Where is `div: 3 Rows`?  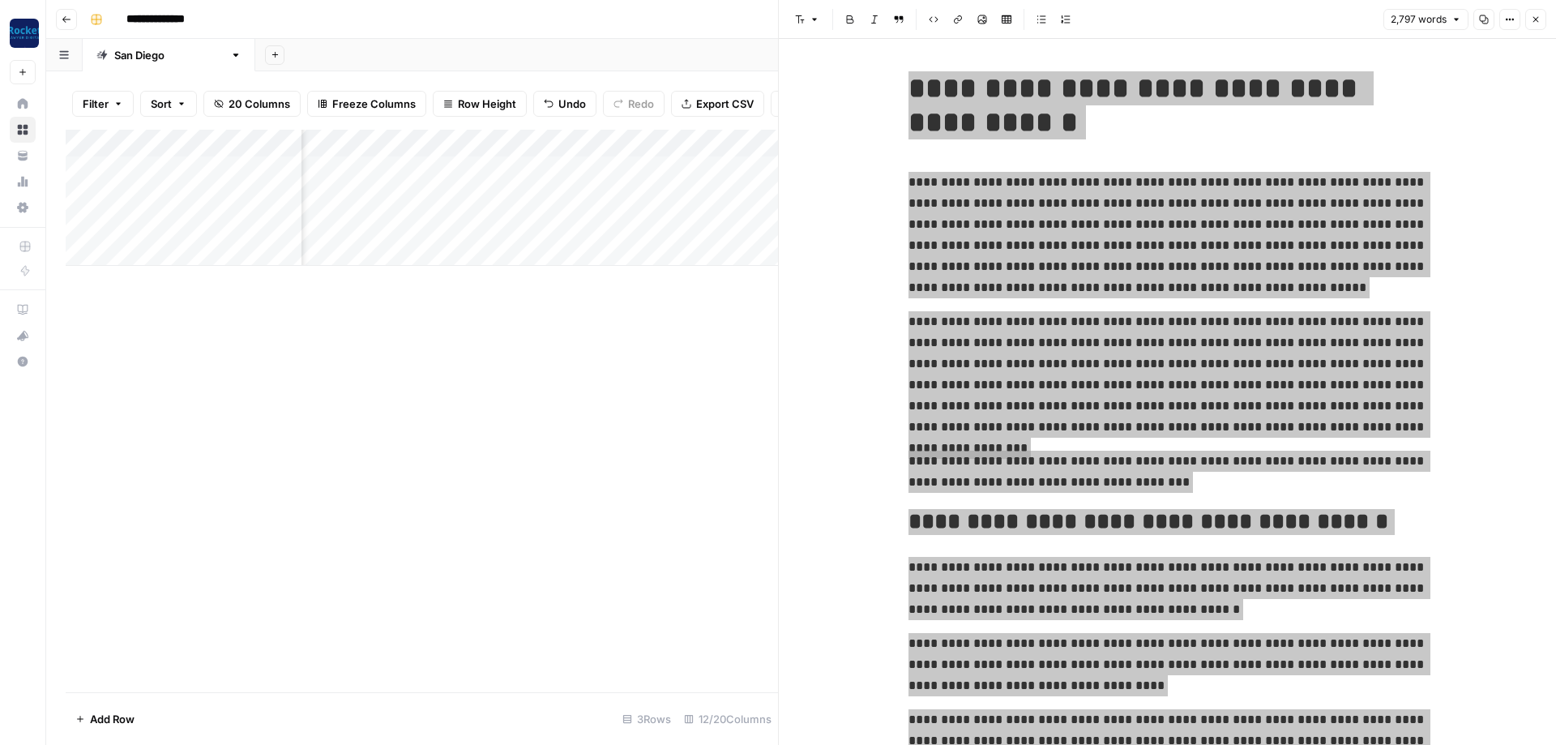 div: 3 Rows is located at coordinates (647, 719).